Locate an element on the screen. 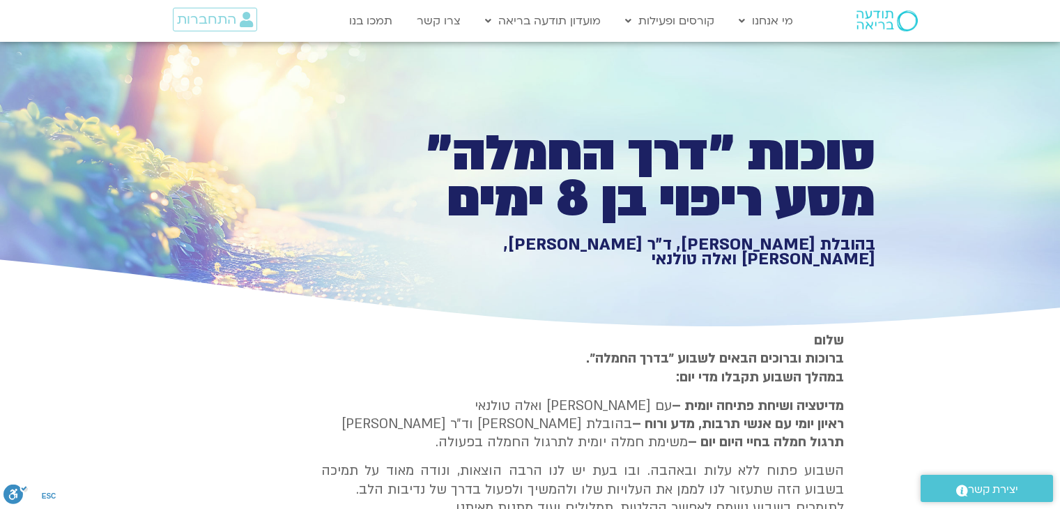 The width and height of the screenshot is (1060, 509). a: צרו קשר is located at coordinates (438, 21).